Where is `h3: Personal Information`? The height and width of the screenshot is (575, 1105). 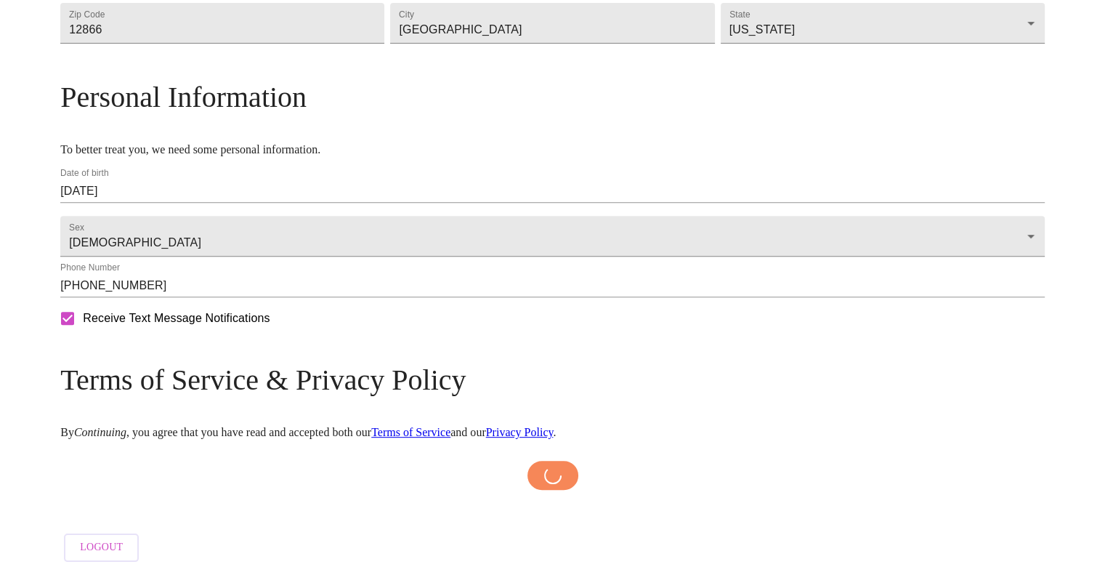 h3: Personal Information is located at coordinates (552, 97).